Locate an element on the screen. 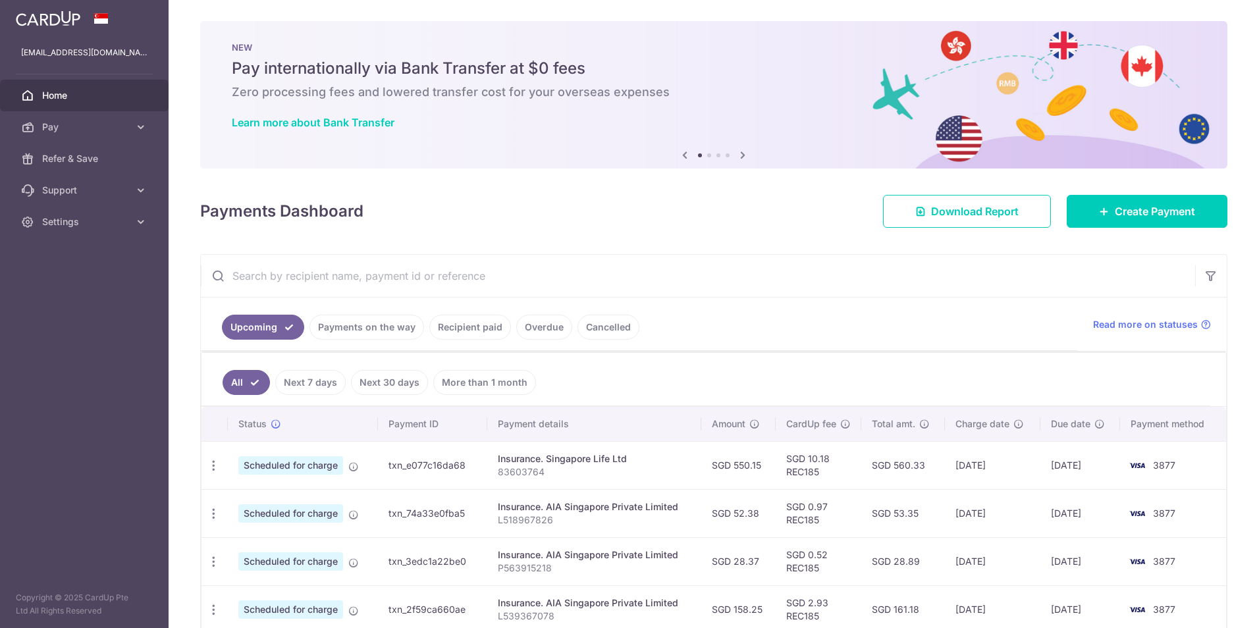  span: Settings is located at coordinates (86, 222).